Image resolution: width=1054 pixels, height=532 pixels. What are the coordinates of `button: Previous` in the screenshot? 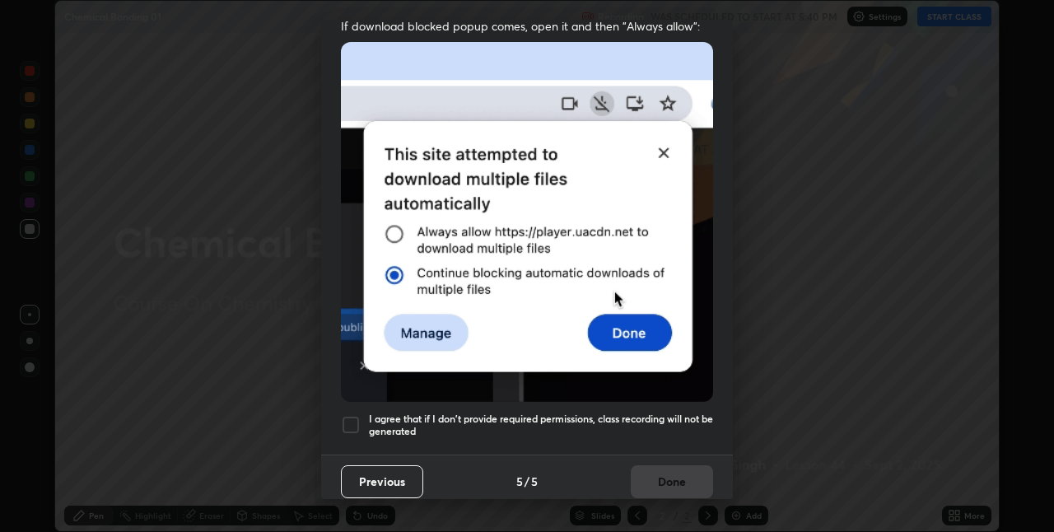 It's located at (382, 482).